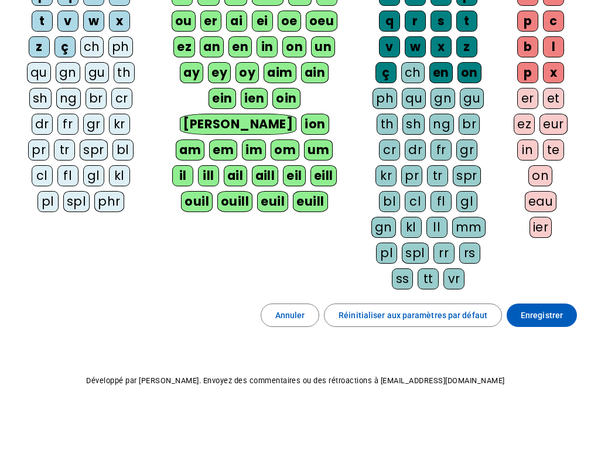 This screenshot has height=450, width=591. What do you see at coordinates (290, 315) in the screenshot?
I see `button: Annuler` at bounding box center [290, 315].